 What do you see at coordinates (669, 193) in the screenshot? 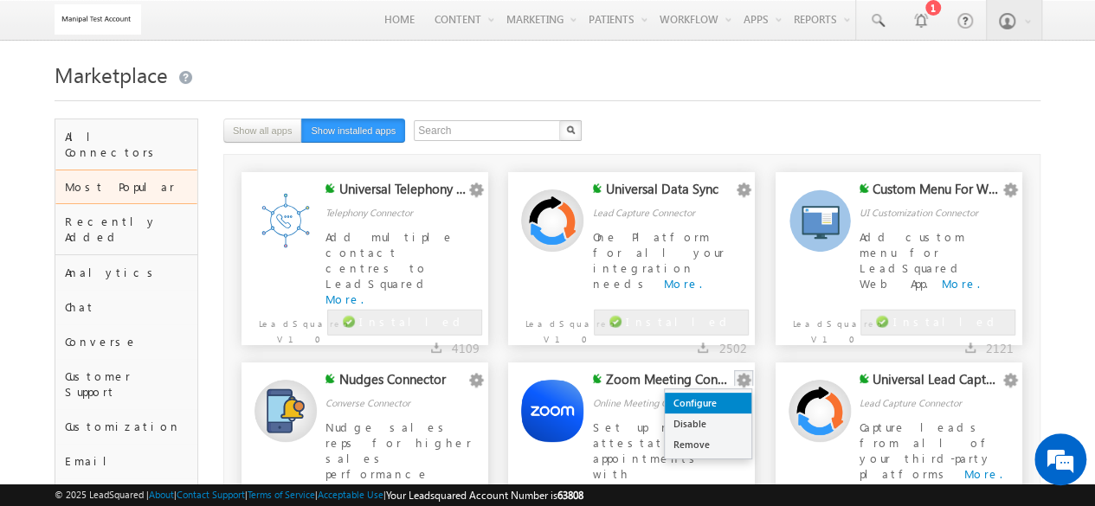
I see `div: Universal Data Sync` at bounding box center [669, 193].